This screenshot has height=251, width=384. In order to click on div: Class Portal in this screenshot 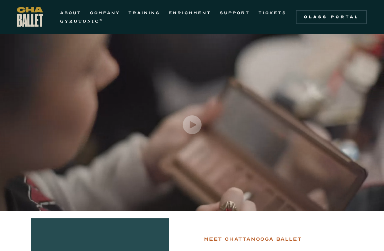, I will do `click(331, 17)`.